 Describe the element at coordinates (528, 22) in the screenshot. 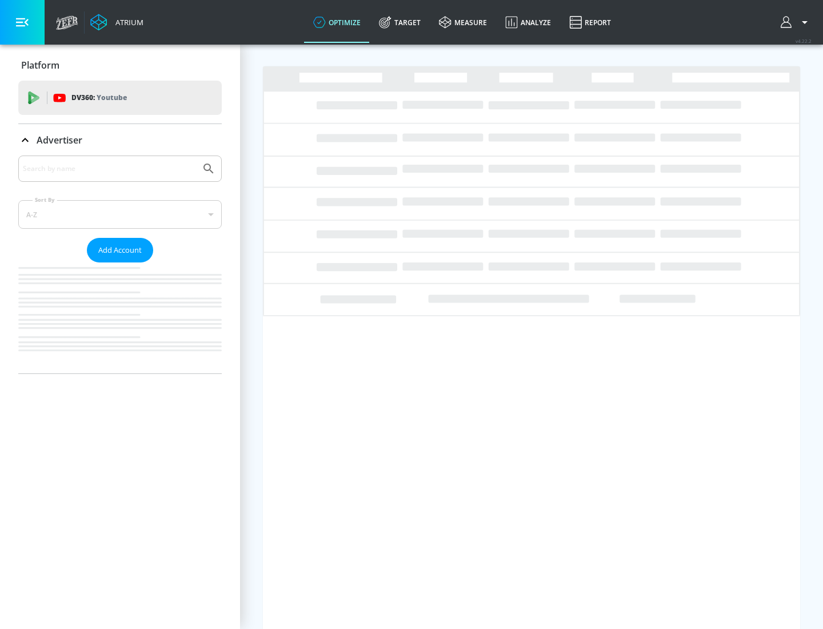

I see `a: Analyze` at that location.